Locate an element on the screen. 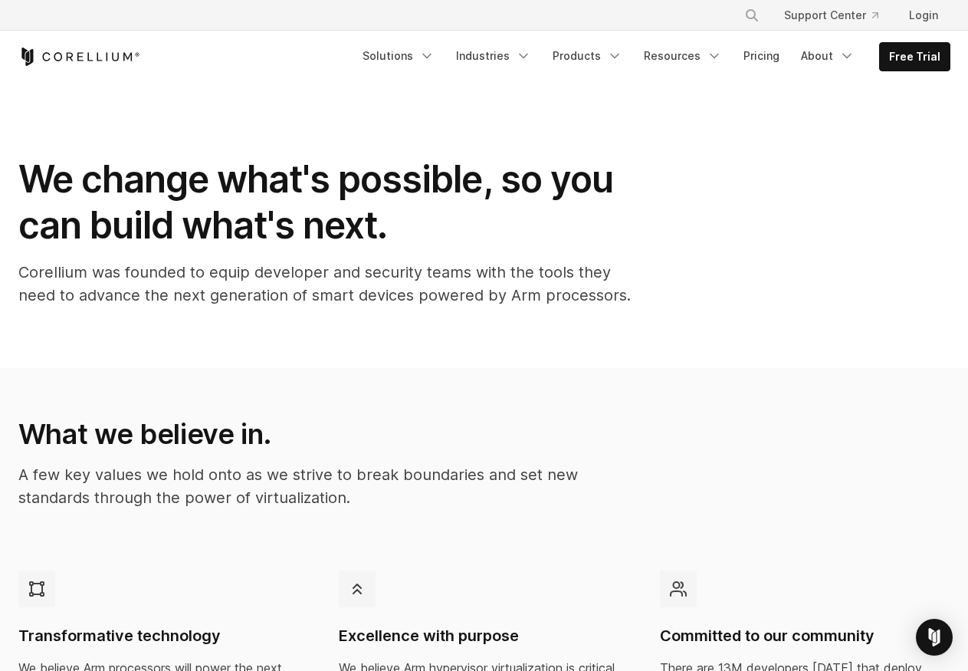 The height and width of the screenshot is (671, 968). a: Corellium Home is located at coordinates (79, 57).